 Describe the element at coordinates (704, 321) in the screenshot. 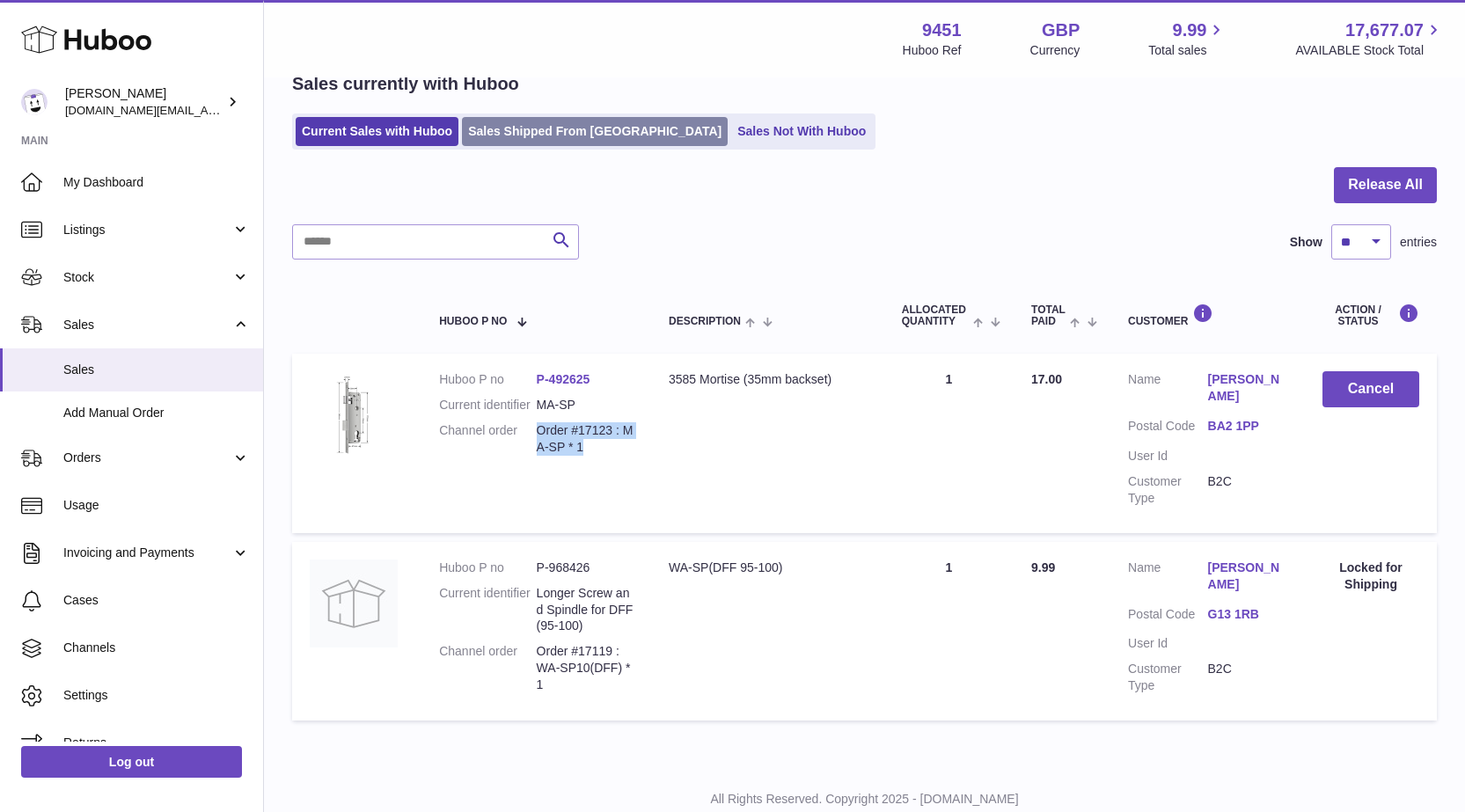

I see `span: Description` at that location.